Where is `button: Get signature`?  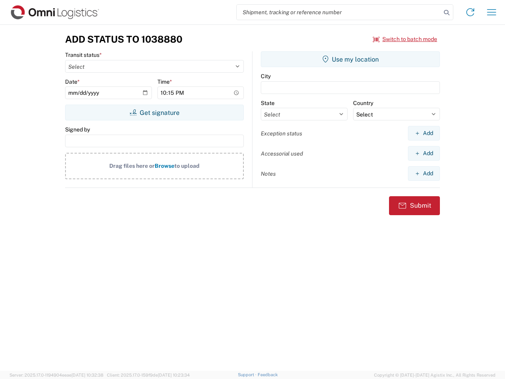 button: Get signature is located at coordinates (154, 113).